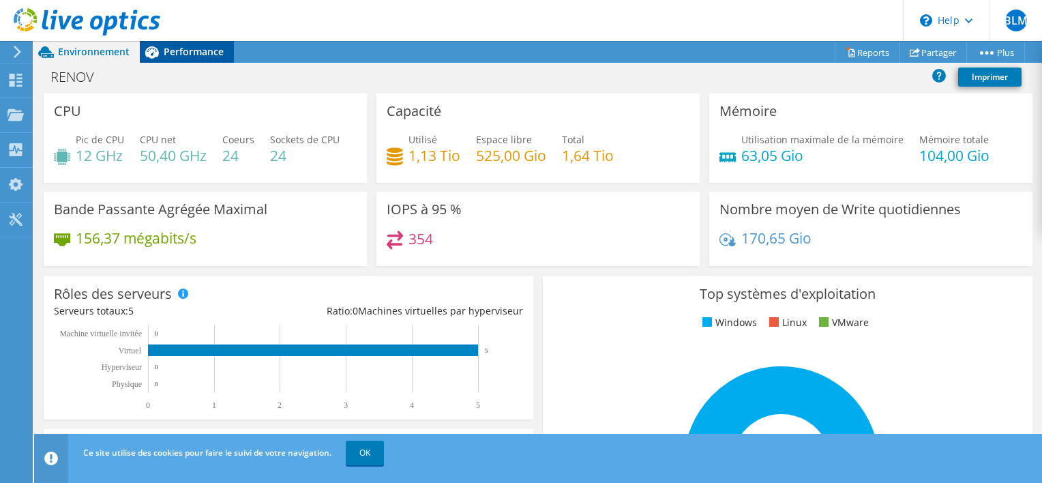  What do you see at coordinates (421, 239) in the screenshot?
I see `h4: 354` at bounding box center [421, 239].